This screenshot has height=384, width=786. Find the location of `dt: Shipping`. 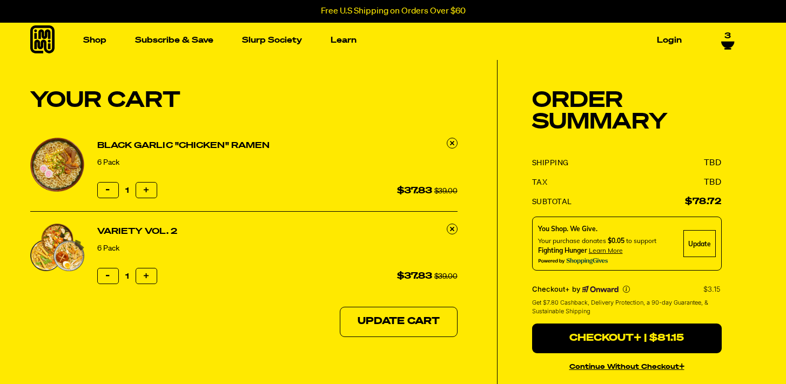

dt: Shipping is located at coordinates (551, 163).